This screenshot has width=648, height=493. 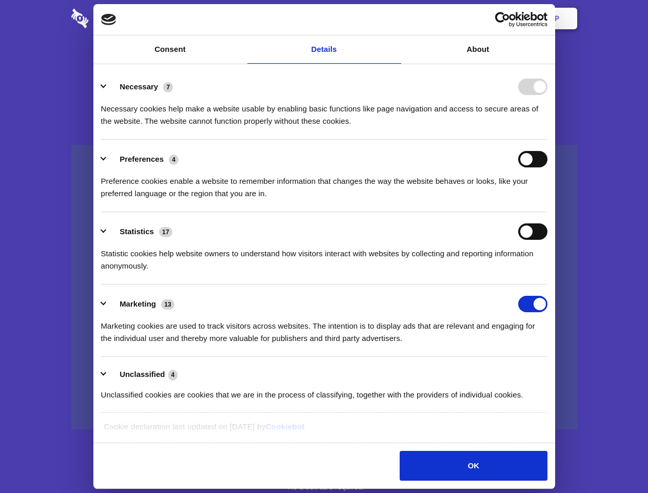 What do you see at coordinates (324, 328) in the screenshot?
I see `div: Marketing cookies are used to track visitors across websites. The intention is to display ads tha...` at bounding box center [324, 328].